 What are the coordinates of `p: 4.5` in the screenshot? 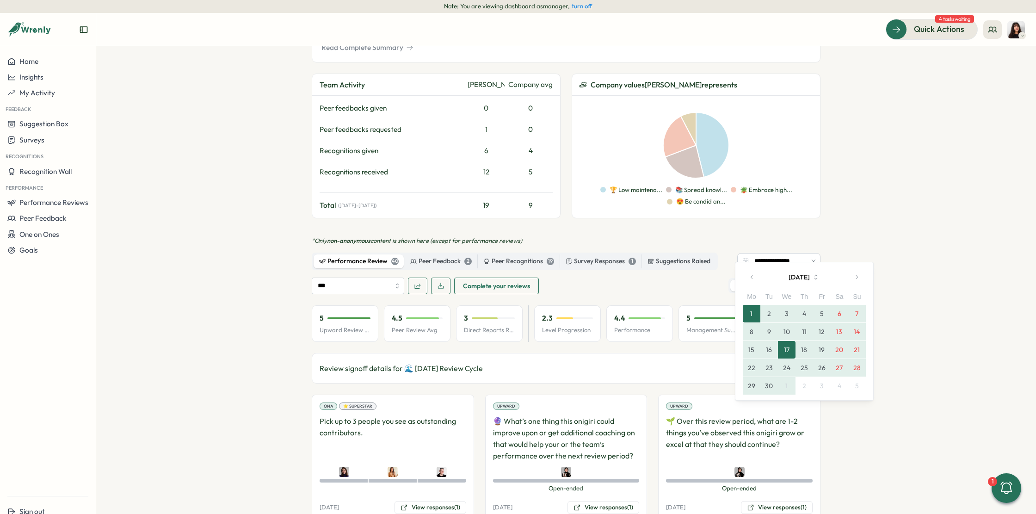 It's located at (397, 318).